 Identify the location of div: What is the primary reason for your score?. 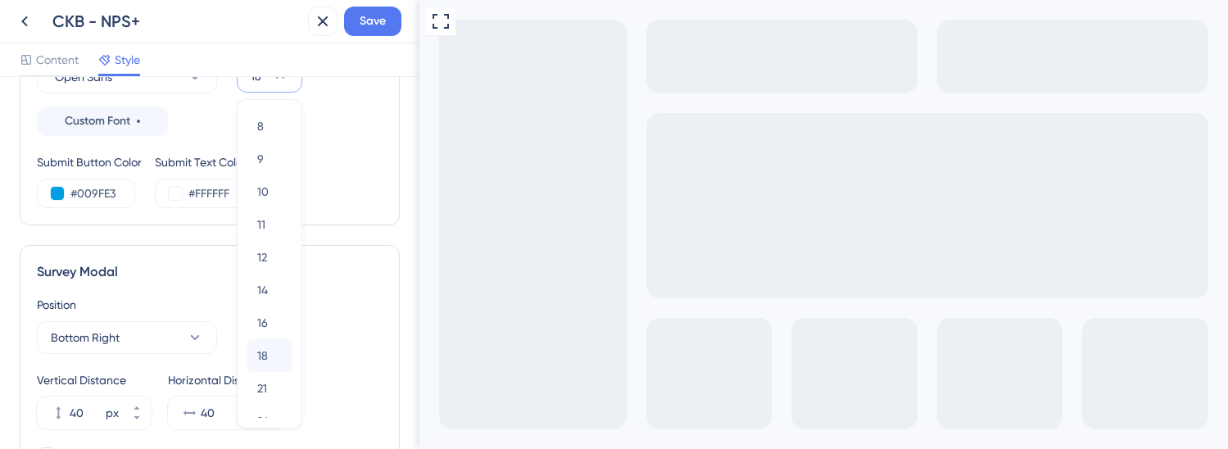
(249, 52).